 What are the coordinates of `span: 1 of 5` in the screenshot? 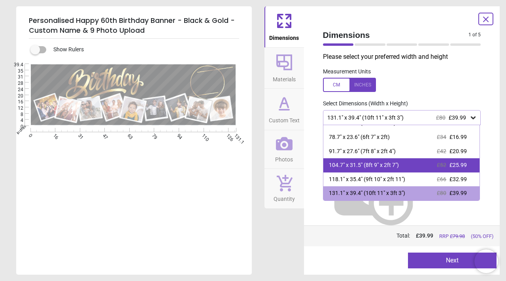 It's located at (474, 35).